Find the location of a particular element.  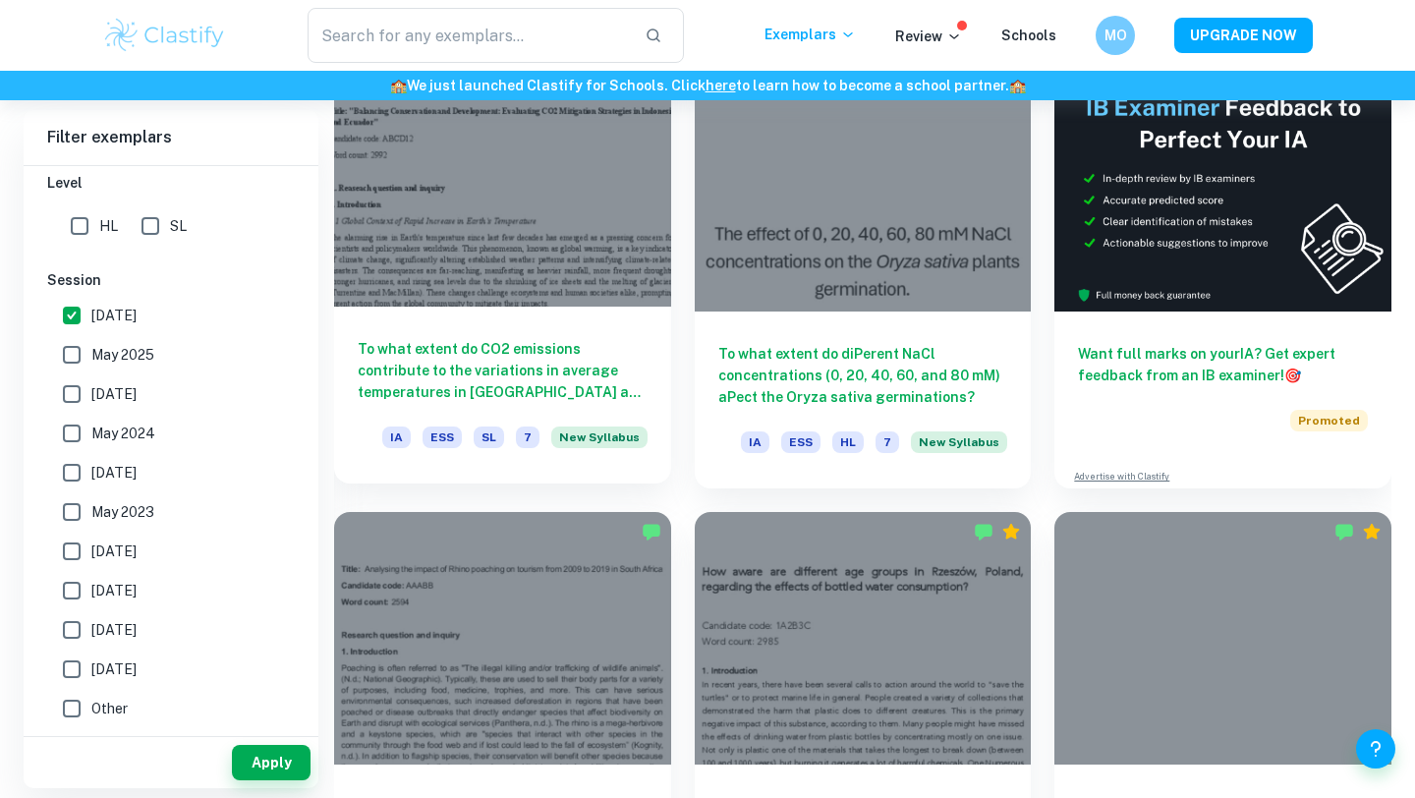

a: Advertise with Clastify is located at coordinates (1121, 476).